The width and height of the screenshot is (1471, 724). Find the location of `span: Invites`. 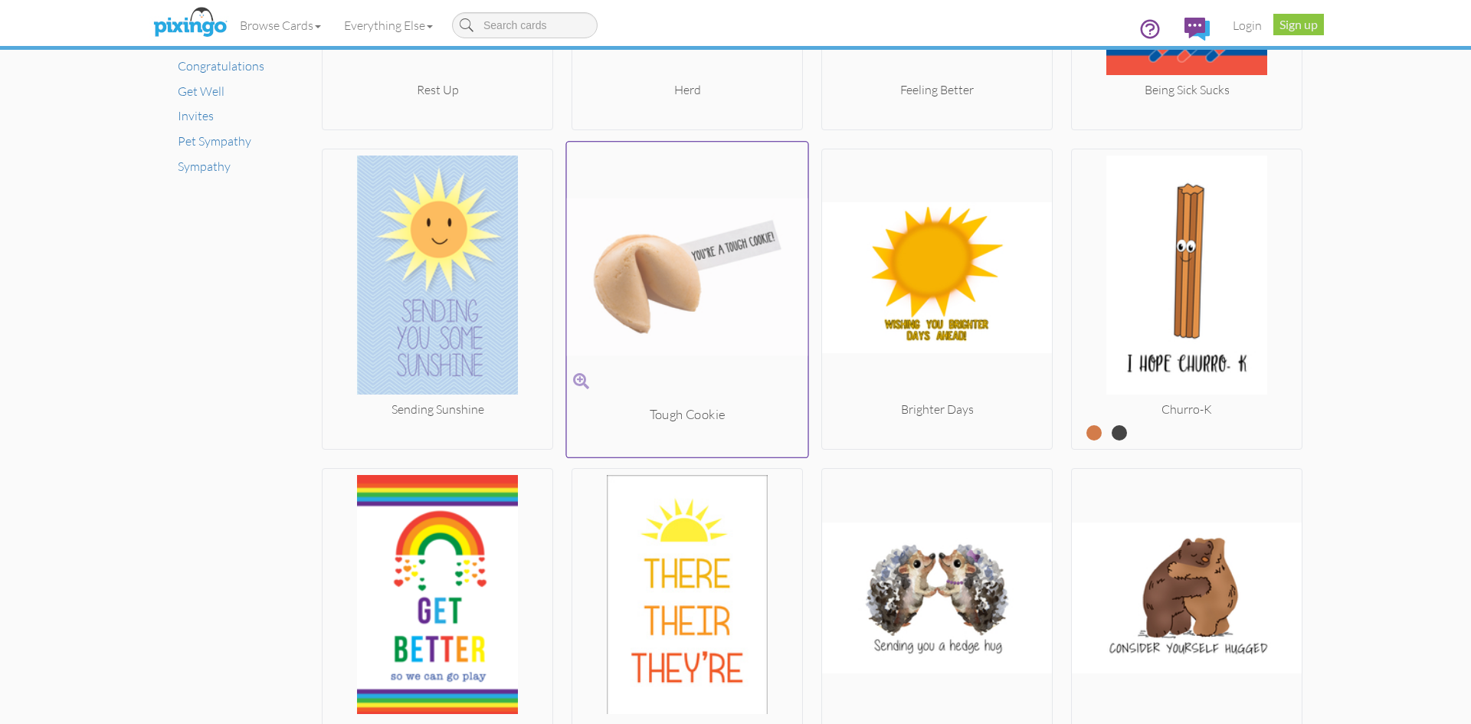

span: Invites is located at coordinates (195, 116).